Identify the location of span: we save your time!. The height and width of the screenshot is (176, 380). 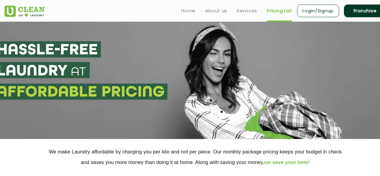
(287, 162).